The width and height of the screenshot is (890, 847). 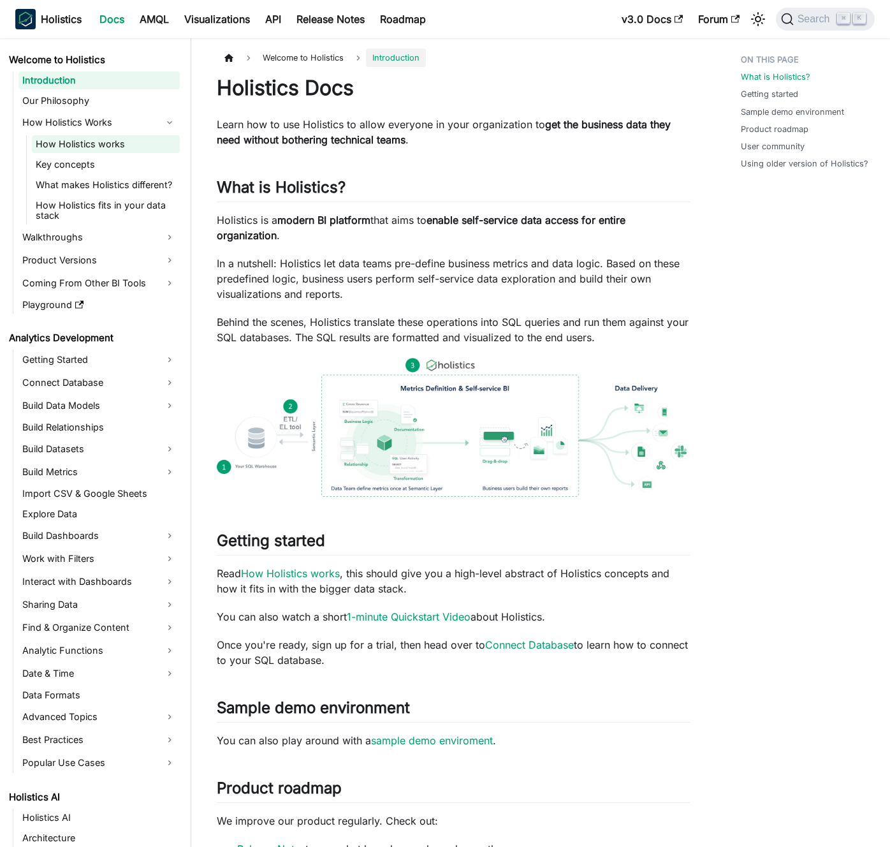 What do you see at coordinates (99, 674) in the screenshot?
I see `a: Date & Time` at bounding box center [99, 674].